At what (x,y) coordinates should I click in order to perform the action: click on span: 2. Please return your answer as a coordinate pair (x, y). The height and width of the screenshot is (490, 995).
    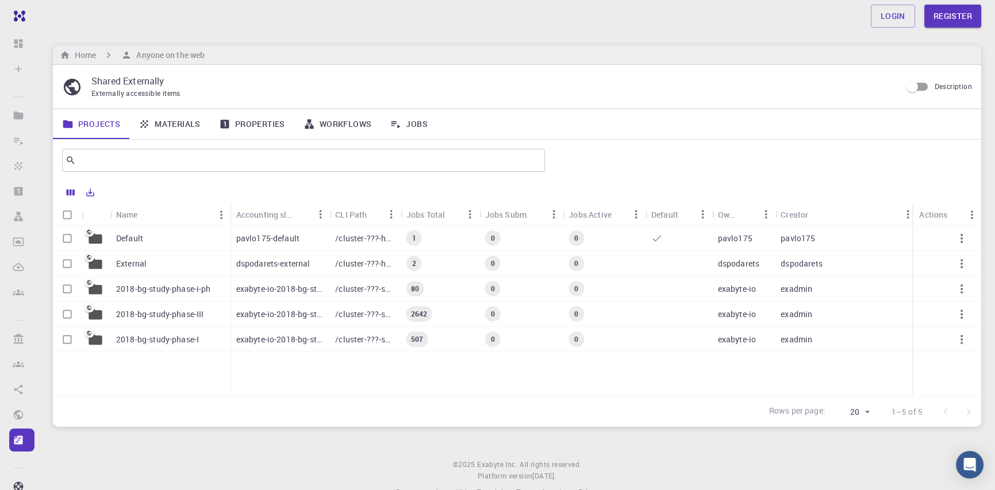
    Looking at the image, I should click on (414, 263).